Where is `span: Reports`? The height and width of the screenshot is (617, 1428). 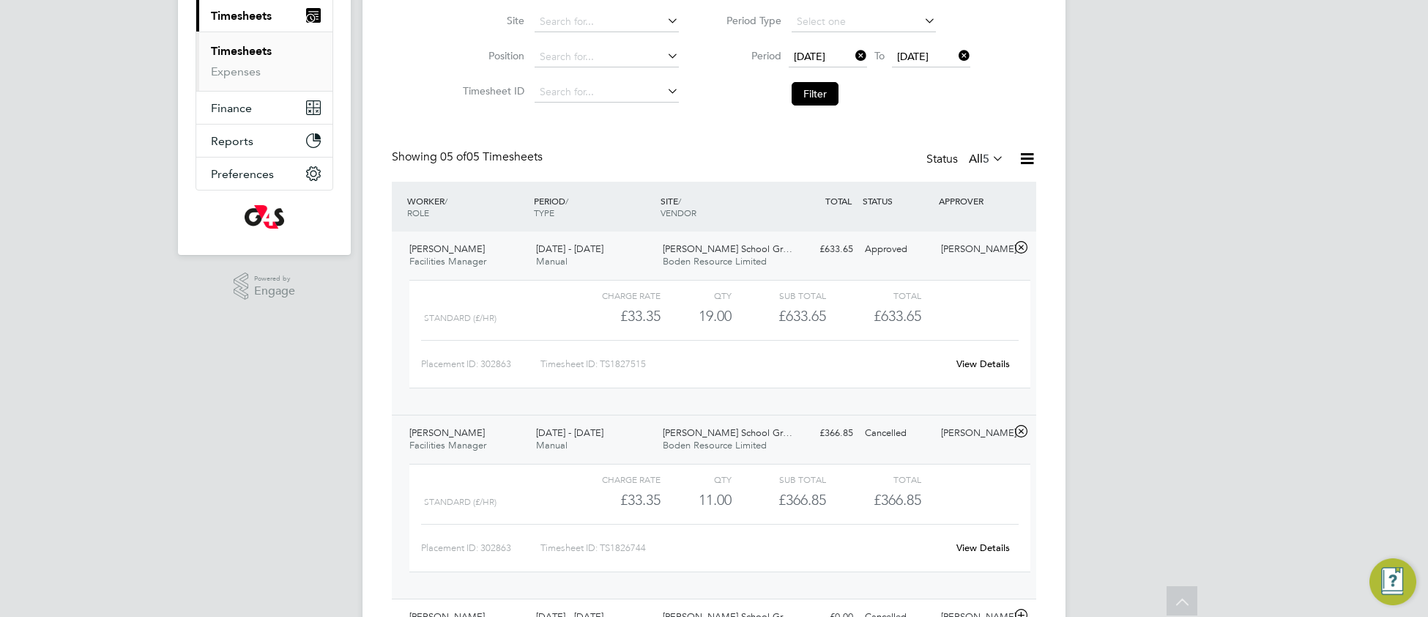 span: Reports is located at coordinates (232, 141).